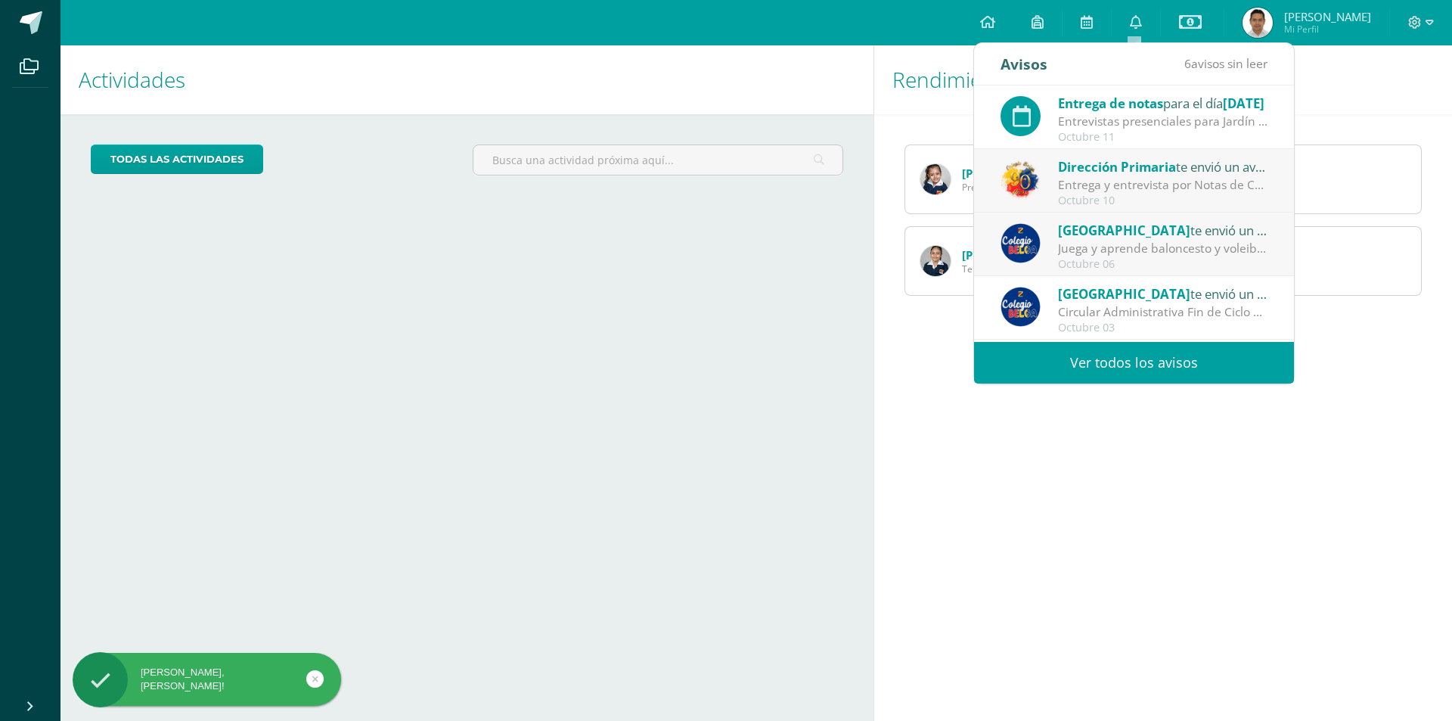  Describe the element at coordinates (1163, 185) in the screenshot. I see `div: Entrega y entrevista por Notas de Cuarta Unidad: Estimados Padres de Familia: Reciban un cordial ...` at that location.